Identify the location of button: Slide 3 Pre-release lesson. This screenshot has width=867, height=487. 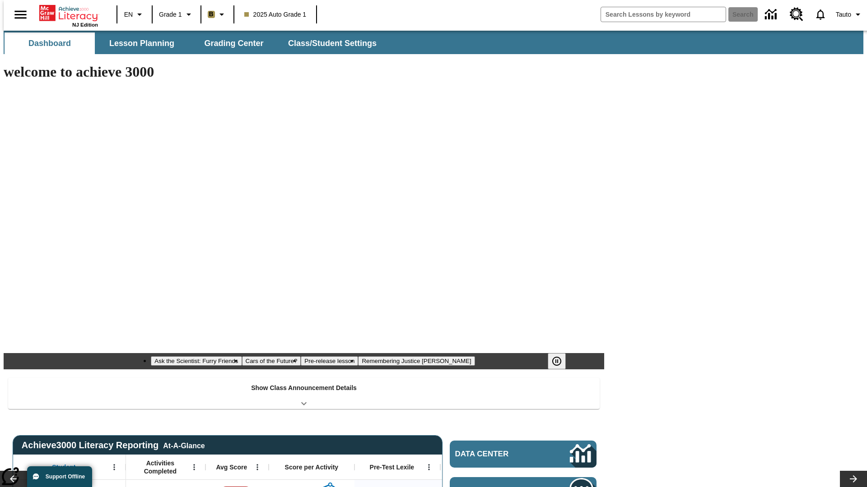
(329, 361).